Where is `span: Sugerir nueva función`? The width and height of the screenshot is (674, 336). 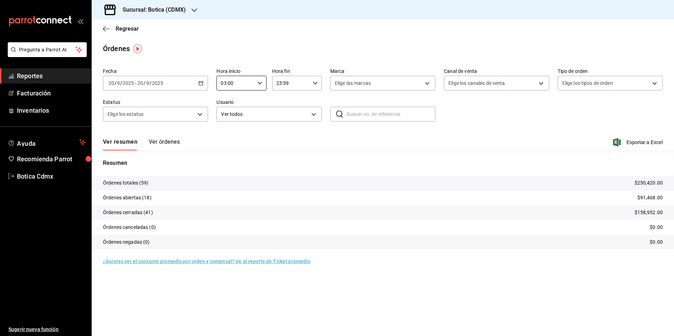
span: Sugerir nueva función is located at coordinates (47, 330).